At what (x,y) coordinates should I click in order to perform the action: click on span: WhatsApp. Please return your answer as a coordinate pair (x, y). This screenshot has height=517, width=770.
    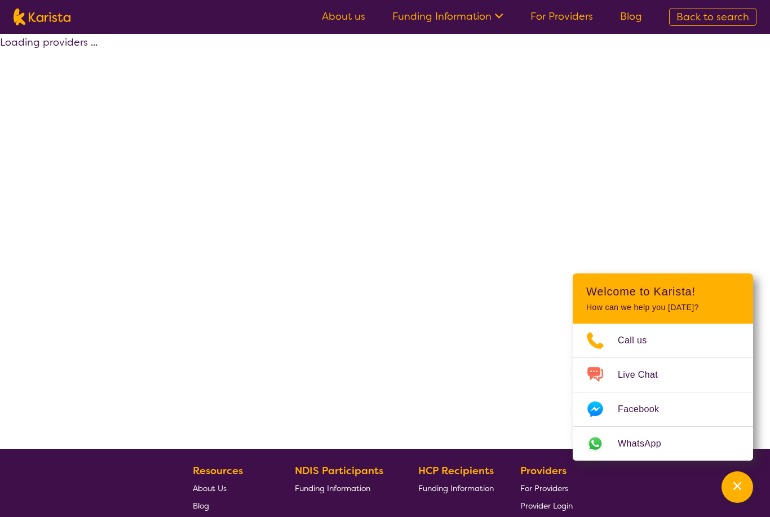
    Looking at the image, I should click on (646, 444).